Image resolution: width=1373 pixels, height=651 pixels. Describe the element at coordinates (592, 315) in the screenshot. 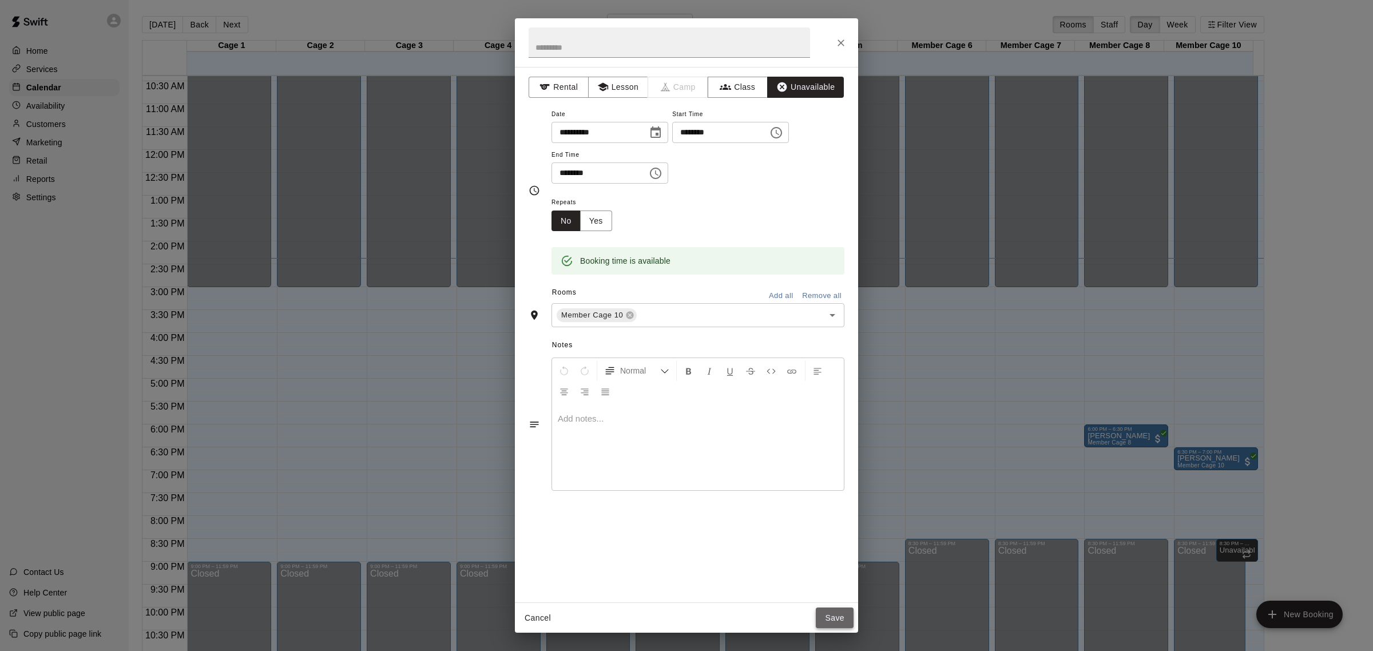

I see `span: Member Cage 10` at that location.